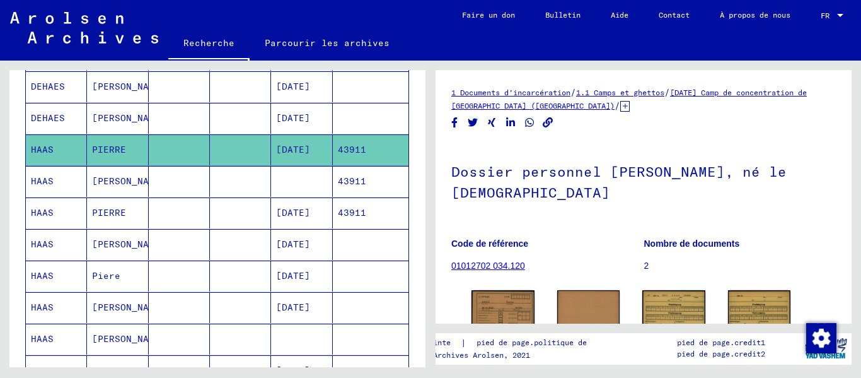  I want to click on font: Droits d'auteur © Archives Arolsen, 2021, so click(442, 354).